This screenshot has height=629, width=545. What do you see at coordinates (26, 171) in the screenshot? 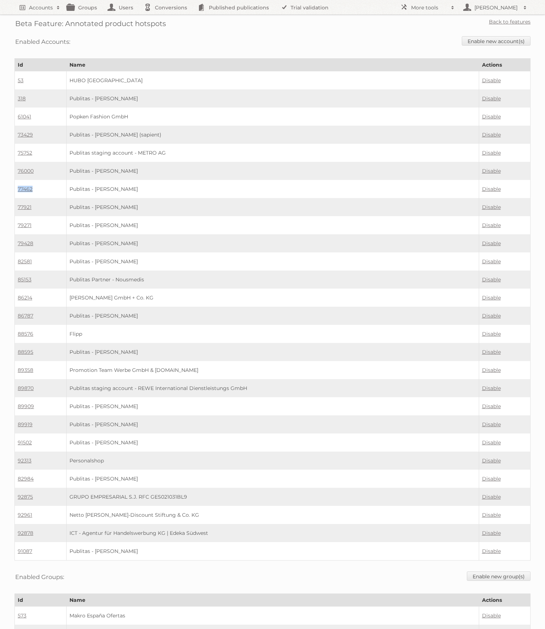
I see `a: 76000` at bounding box center [26, 171].